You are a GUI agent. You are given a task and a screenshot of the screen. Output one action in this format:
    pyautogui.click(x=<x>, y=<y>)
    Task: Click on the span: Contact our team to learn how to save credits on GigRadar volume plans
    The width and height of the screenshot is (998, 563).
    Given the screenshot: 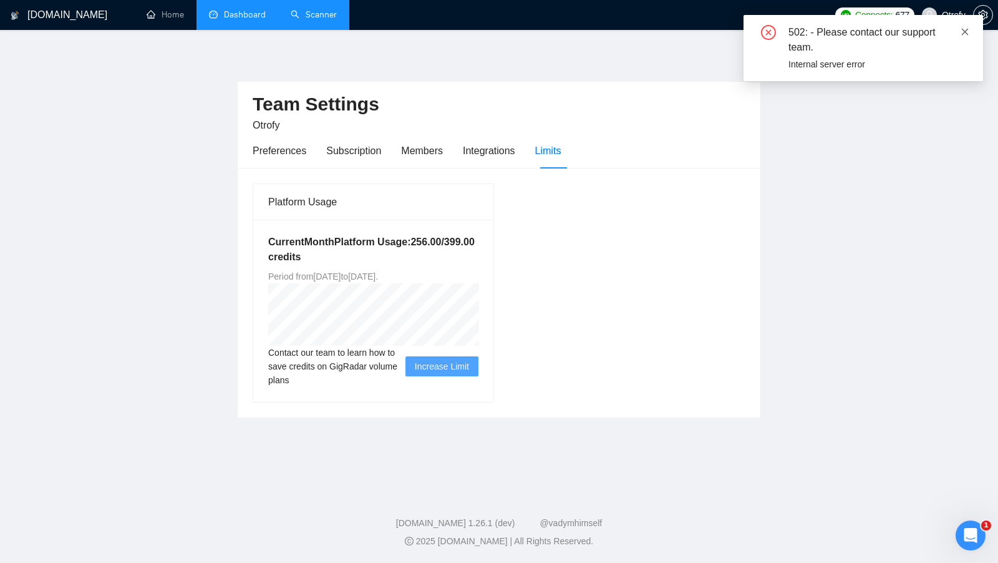 What is the action you would take?
    pyautogui.click(x=337, y=366)
    